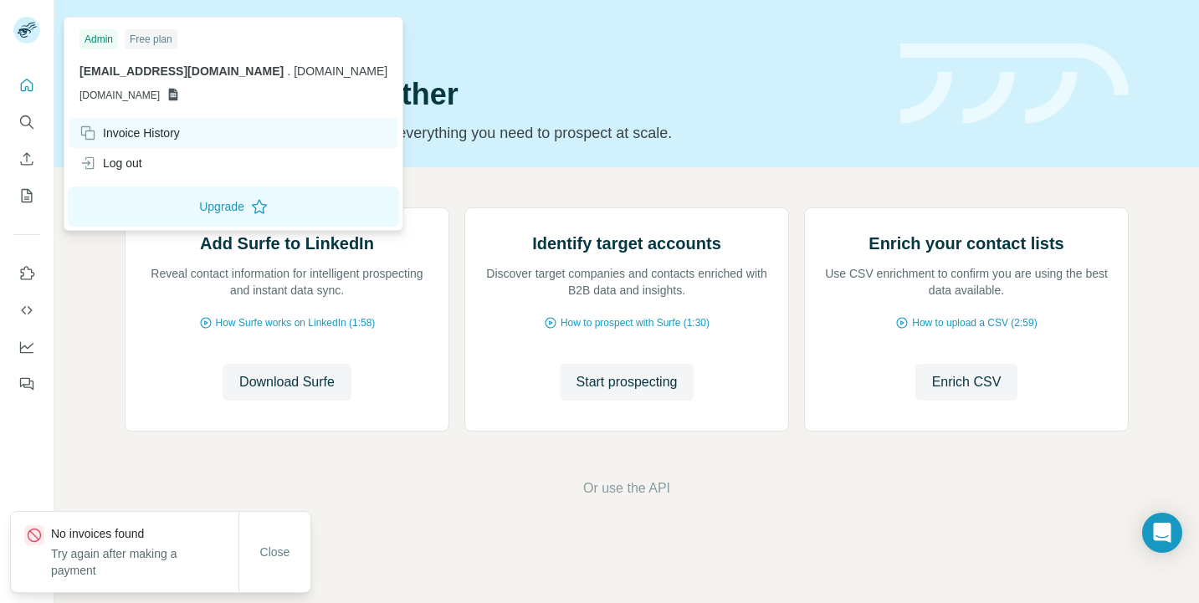  What do you see at coordinates (965, 243) in the screenshot?
I see `h2: Enrich your contact lists` at bounding box center [965, 243].